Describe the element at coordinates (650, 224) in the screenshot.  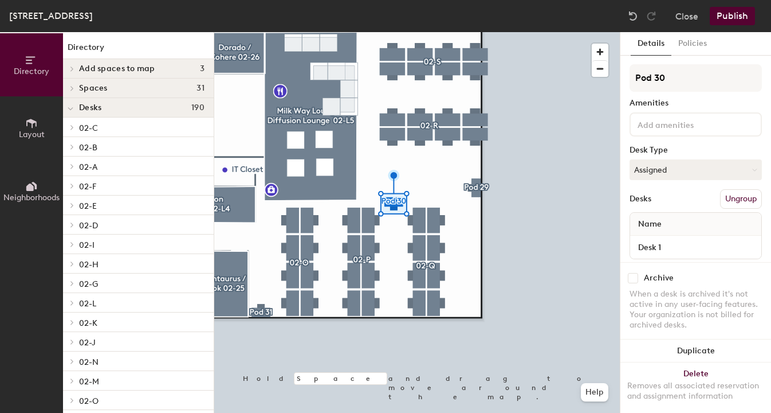
I see `span: Name` at that location.